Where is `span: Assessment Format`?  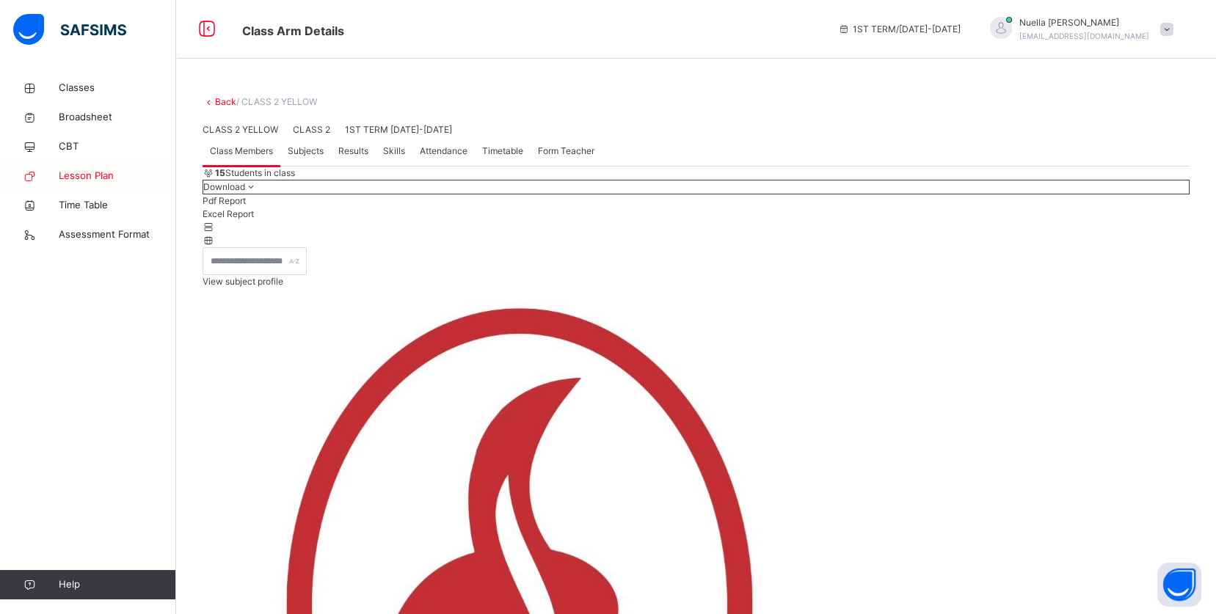 span: Assessment Format is located at coordinates (117, 235).